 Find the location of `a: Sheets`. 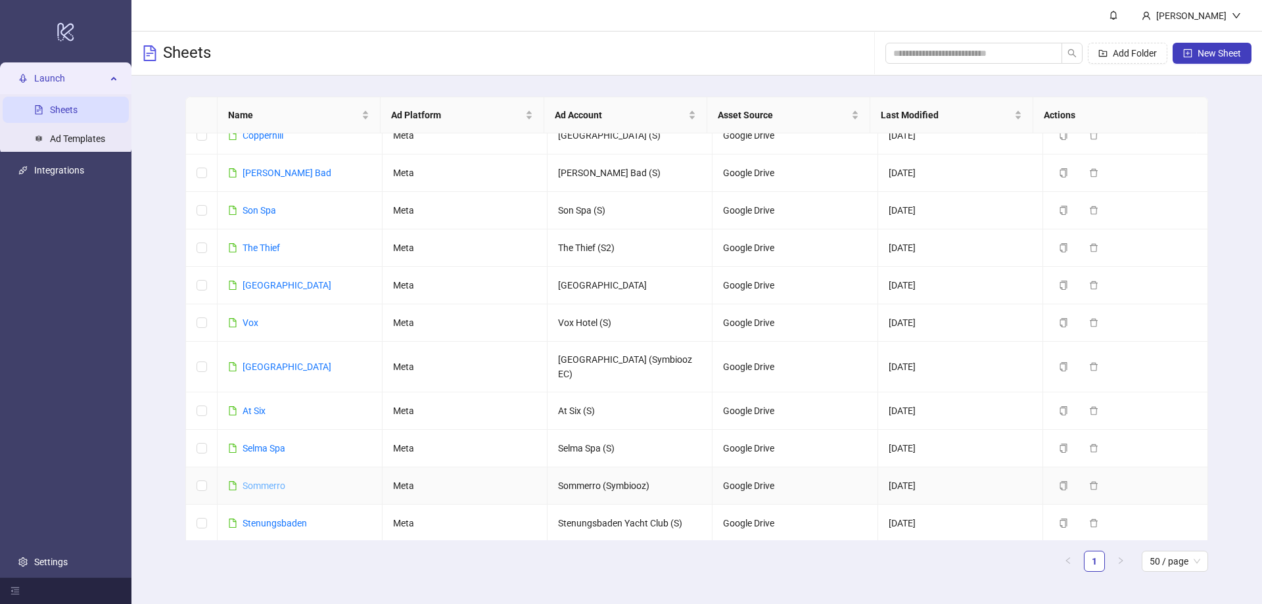

a: Sheets is located at coordinates (64, 110).